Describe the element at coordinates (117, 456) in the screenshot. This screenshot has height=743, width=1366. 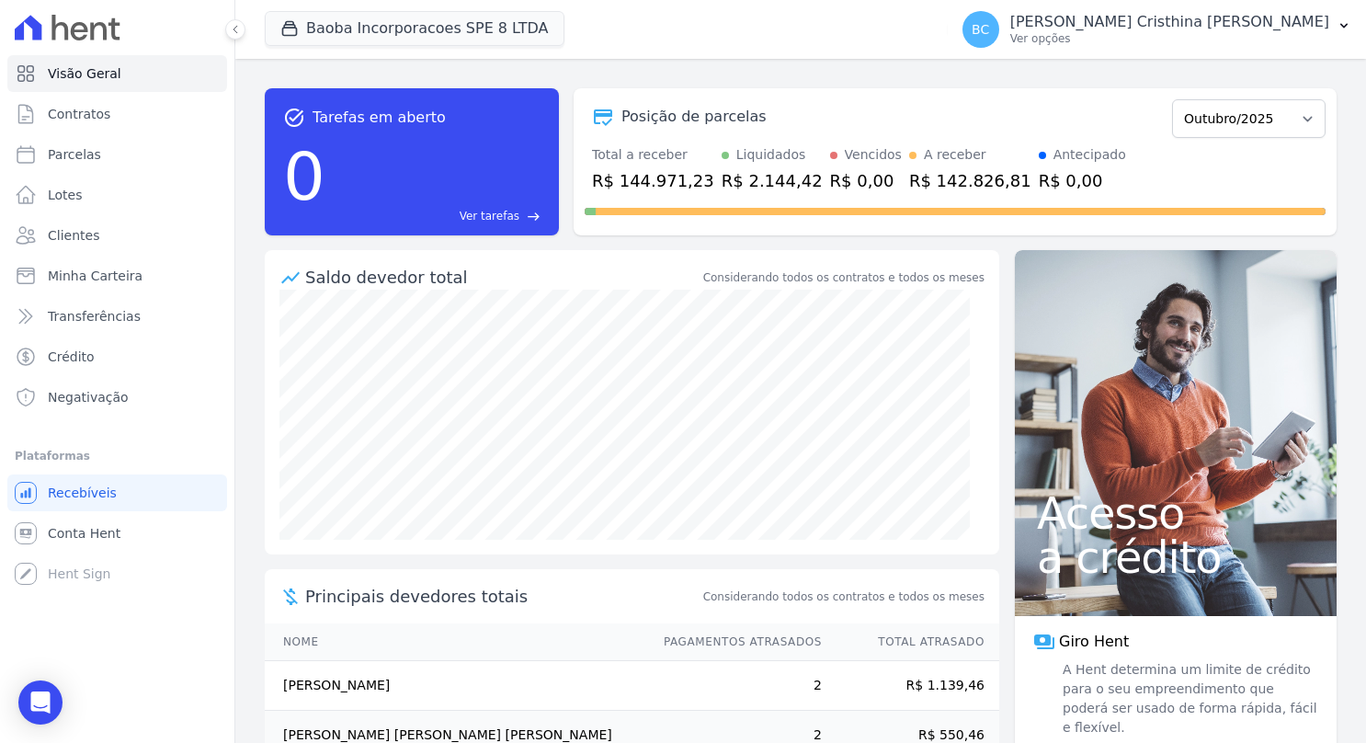
I see `div: Plataformas` at that location.